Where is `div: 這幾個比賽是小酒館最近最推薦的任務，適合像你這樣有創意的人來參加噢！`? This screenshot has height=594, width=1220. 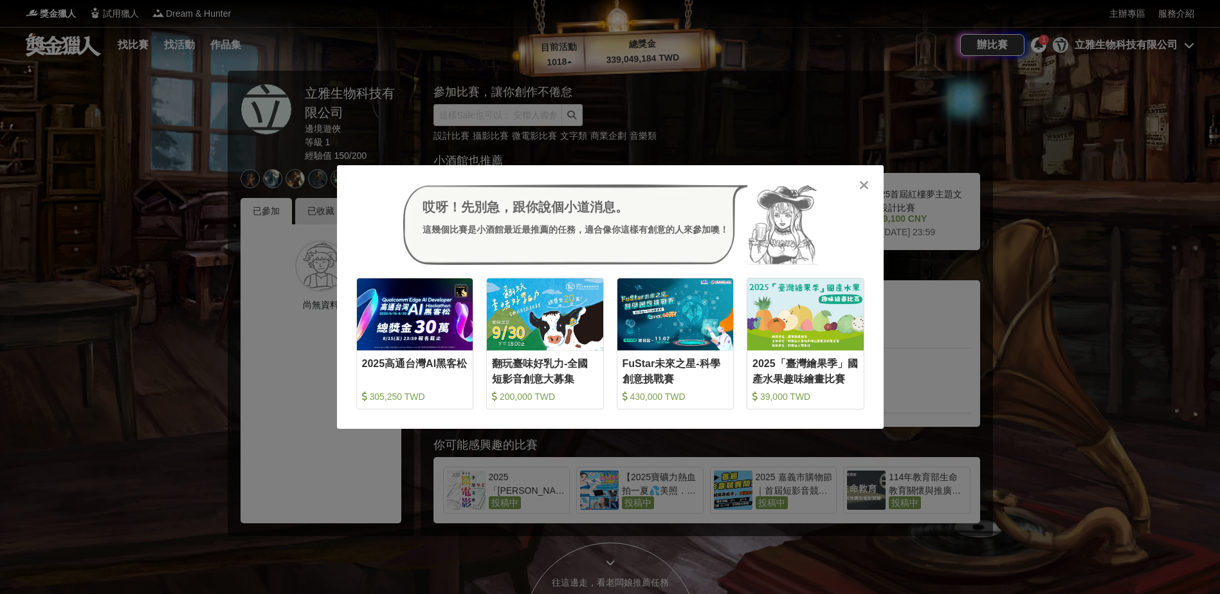 div: 這幾個比賽是小酒館最近最推薦的任務，適合像你這樣有創意的人來參加噢！ is located at coordinates (576, 230).